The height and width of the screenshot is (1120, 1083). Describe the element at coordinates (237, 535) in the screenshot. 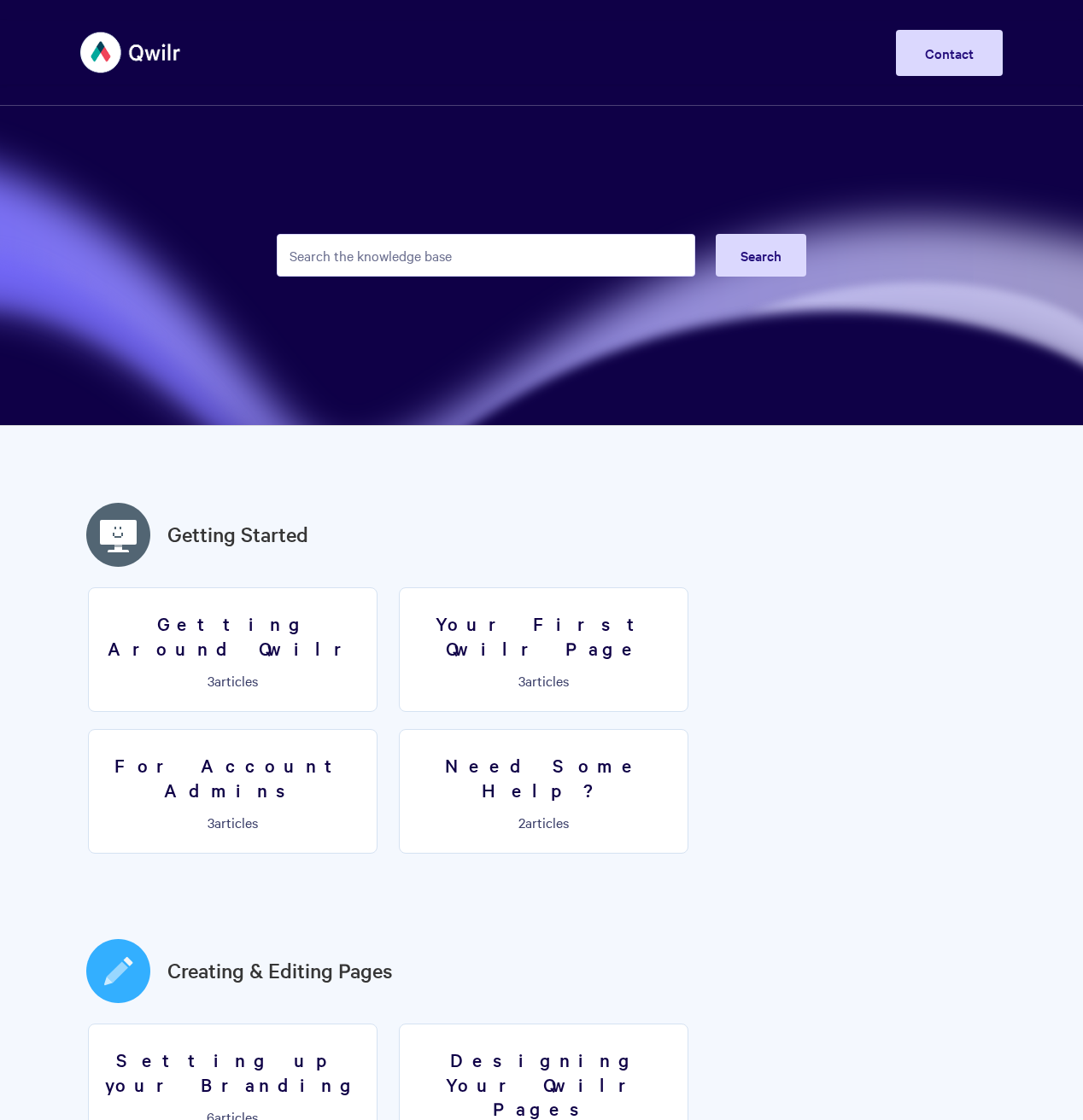

I see `a: Getting Started` at that location.